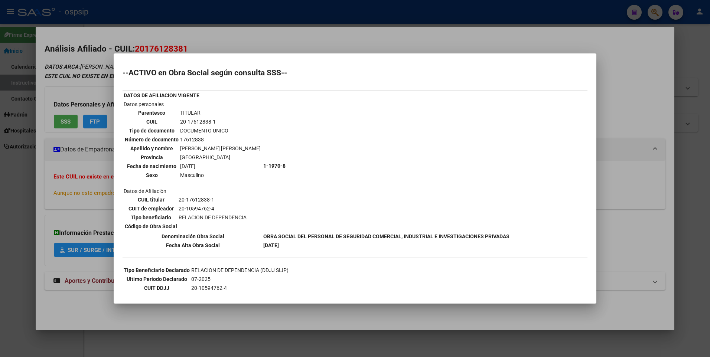 Image resolution: width=710 pixels, height=357 pixels. I want to click on th: Tipo Beneficiario Declarado, so click(157, 270).